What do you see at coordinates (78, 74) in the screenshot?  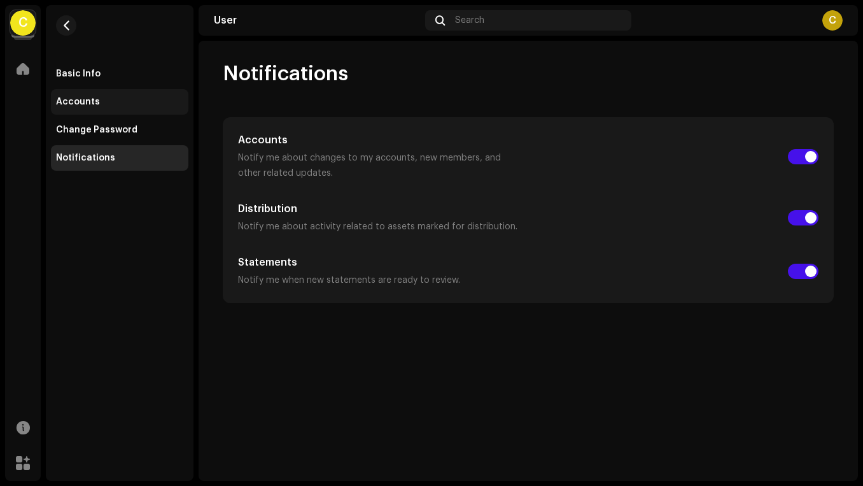 I see `div: Basic Info` at bounding box center [78, 74].